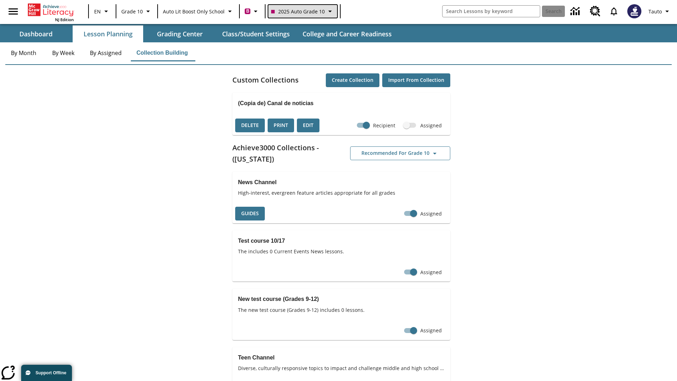 Image resolution: width=677 pixels, height=381 pixels. I want to click on button: Edit, so click(308, 125).